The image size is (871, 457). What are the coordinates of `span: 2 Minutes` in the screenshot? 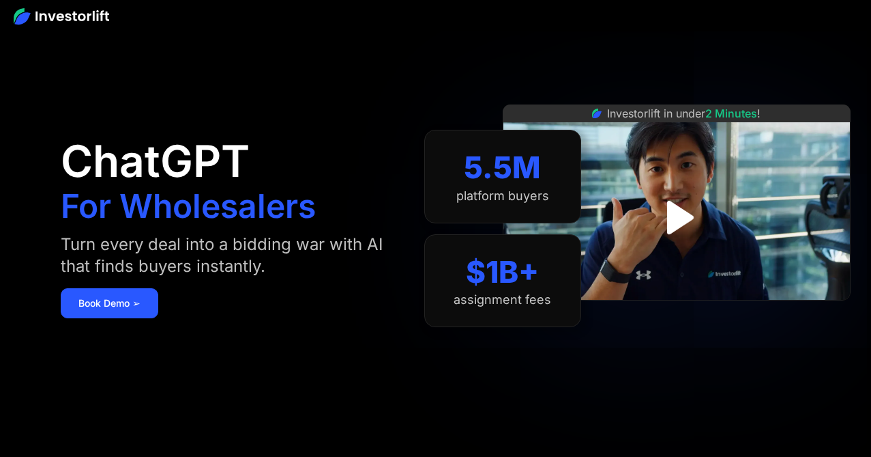 It's located at (732, 113).